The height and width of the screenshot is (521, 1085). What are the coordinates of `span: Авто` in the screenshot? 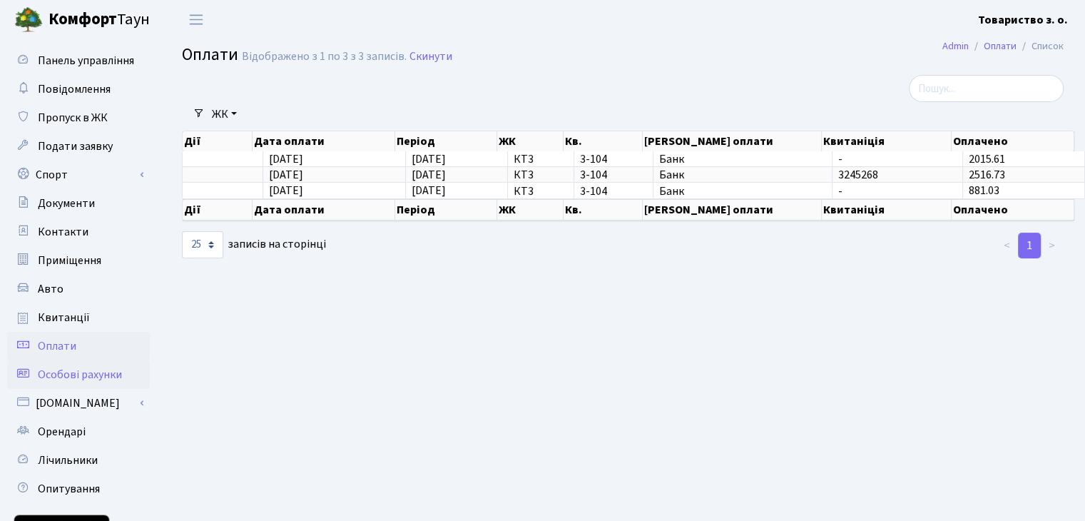 It's located at (51, 289).